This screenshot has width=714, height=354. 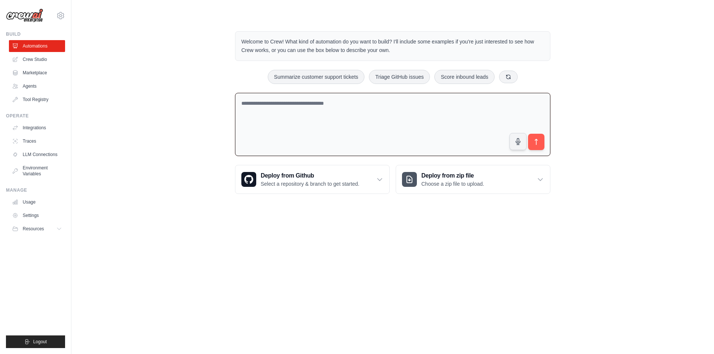 What do you see at coordinates (695, 336) in the screenshot?
I see `div: Widget de chat` at bounding box center [695, 336].